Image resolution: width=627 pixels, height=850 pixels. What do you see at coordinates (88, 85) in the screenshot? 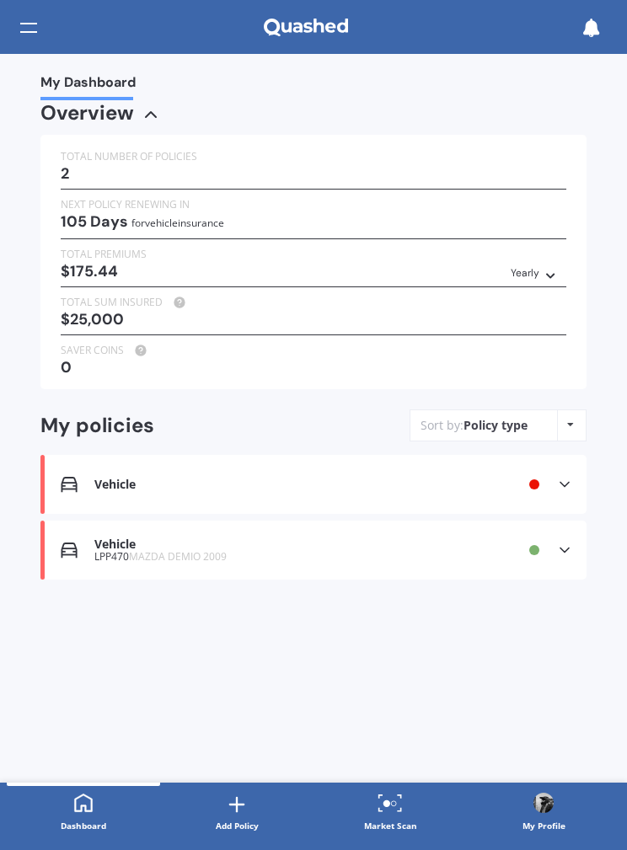
I see `span: My Dashboard` at bounding box center [88, 85].